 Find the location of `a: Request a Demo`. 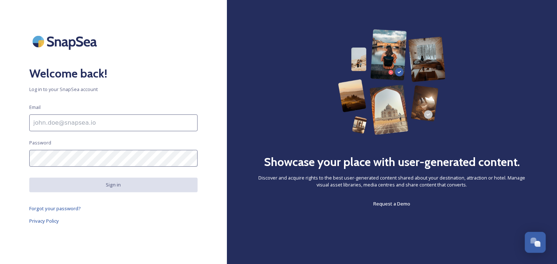

a: Request a Demo is located at coordinates (392, 204).